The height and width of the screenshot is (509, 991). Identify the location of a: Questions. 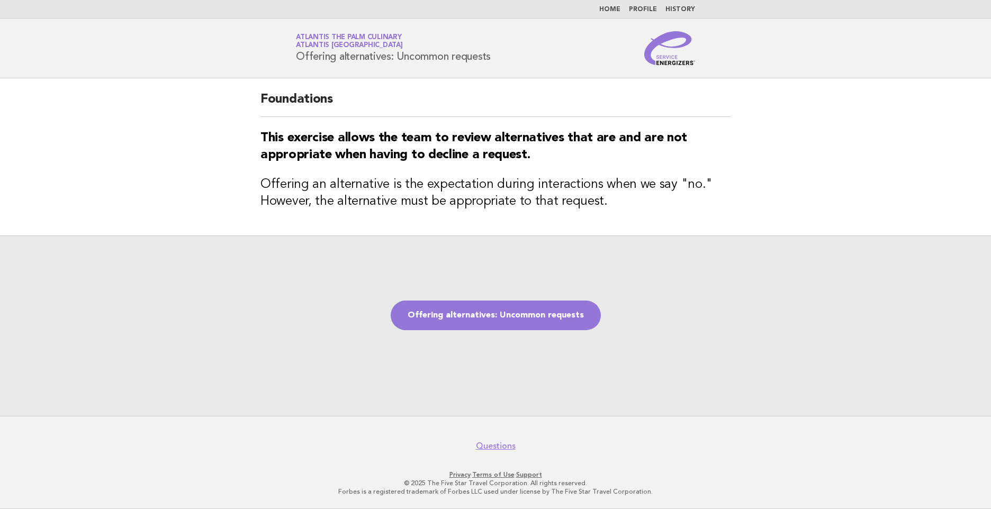
(496, 446).